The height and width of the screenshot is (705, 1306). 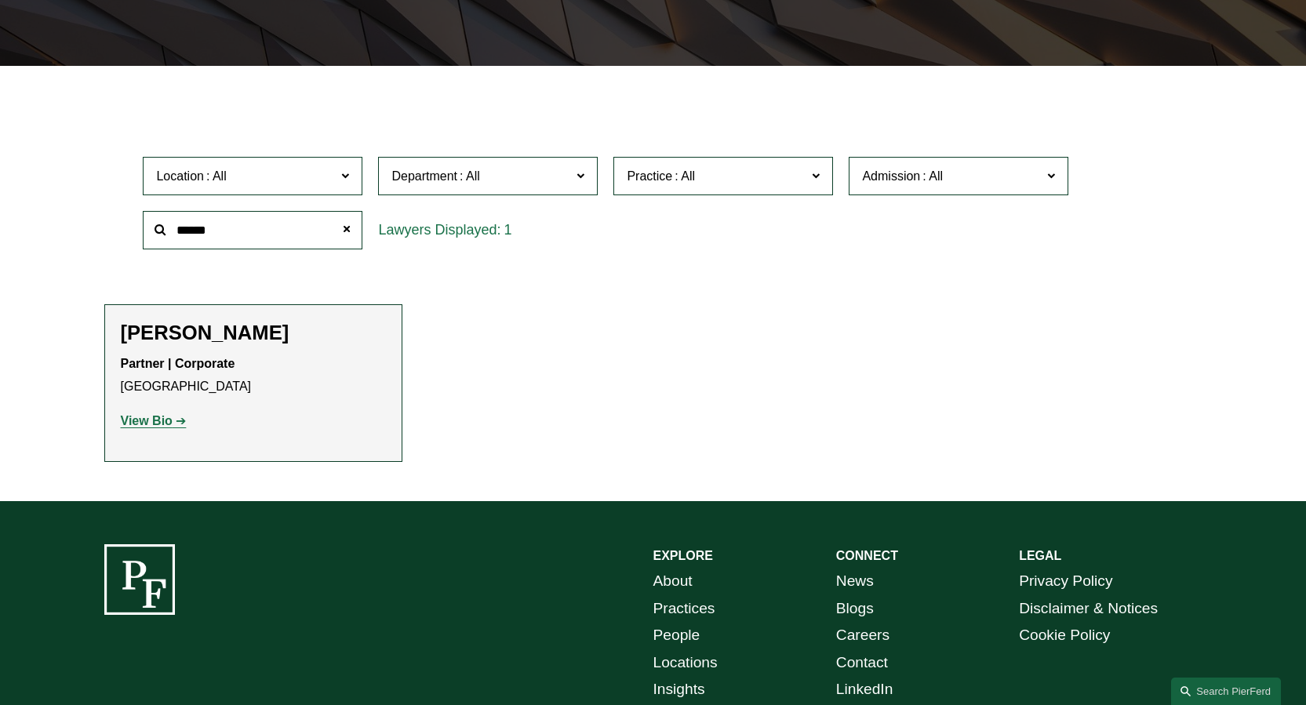 I want to click on a: Practices, so click(x=684, y=609).